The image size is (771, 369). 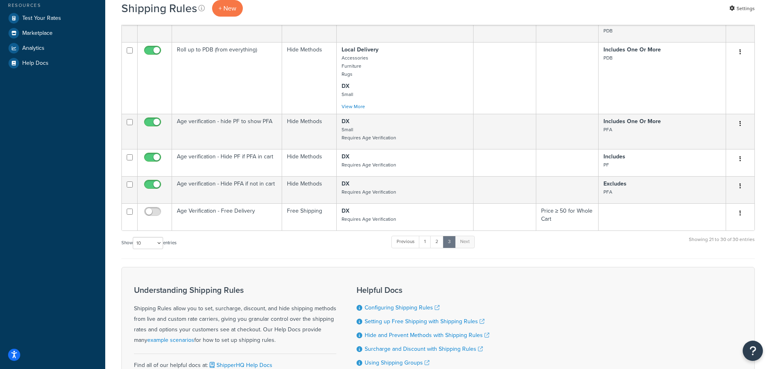 What do you see at coordinates (402, 307) in the screenshot?
I see `a: Configuring Shipping Rules` at bounding box center [402, 307].